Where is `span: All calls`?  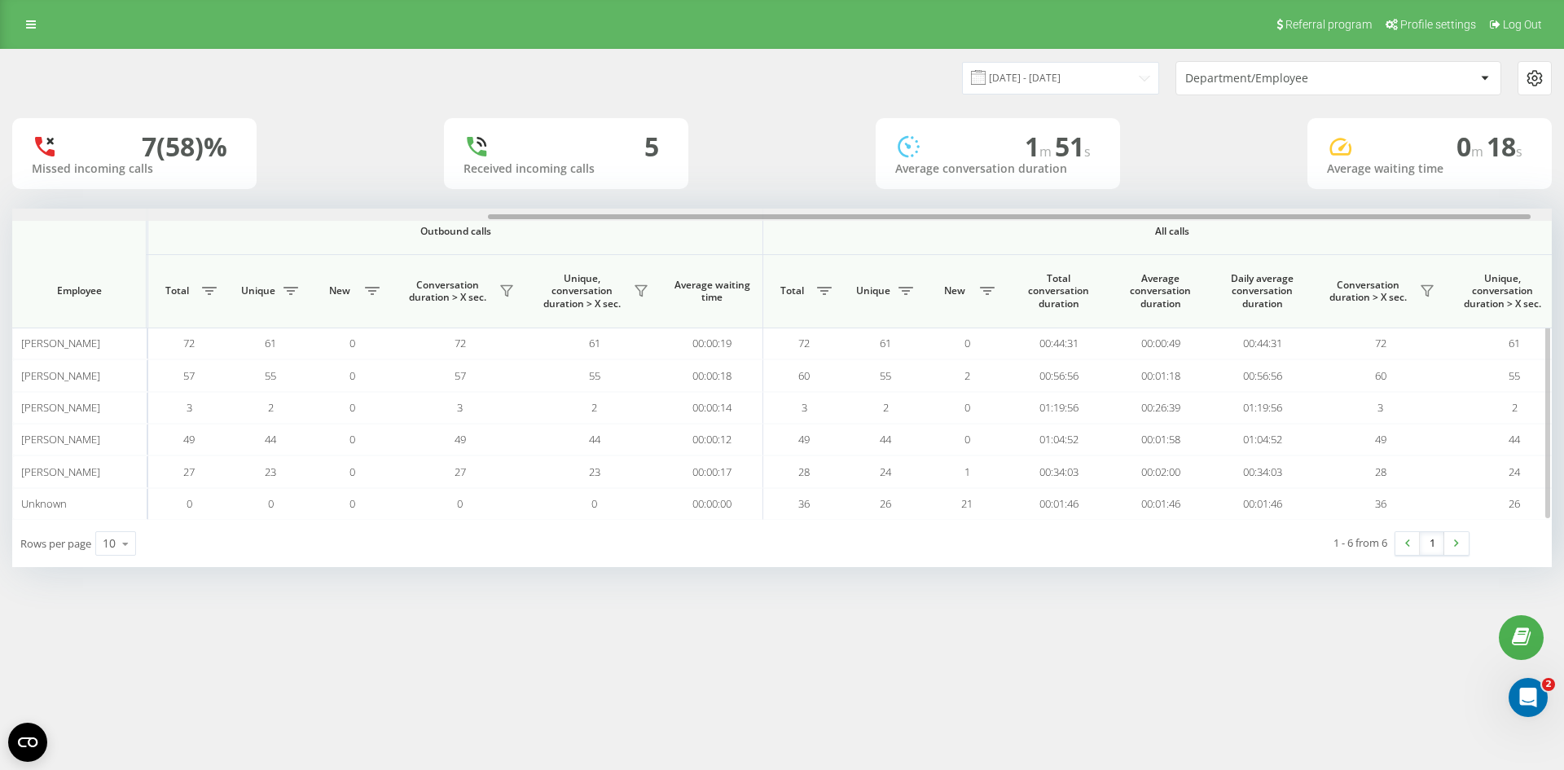
span: All calls is located at coordinates (1173, 231).